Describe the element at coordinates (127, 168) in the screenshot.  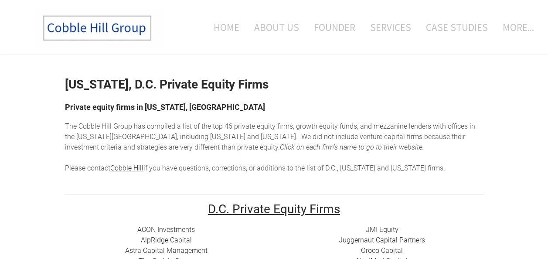
I see `a: Cobble Hill` at that location.